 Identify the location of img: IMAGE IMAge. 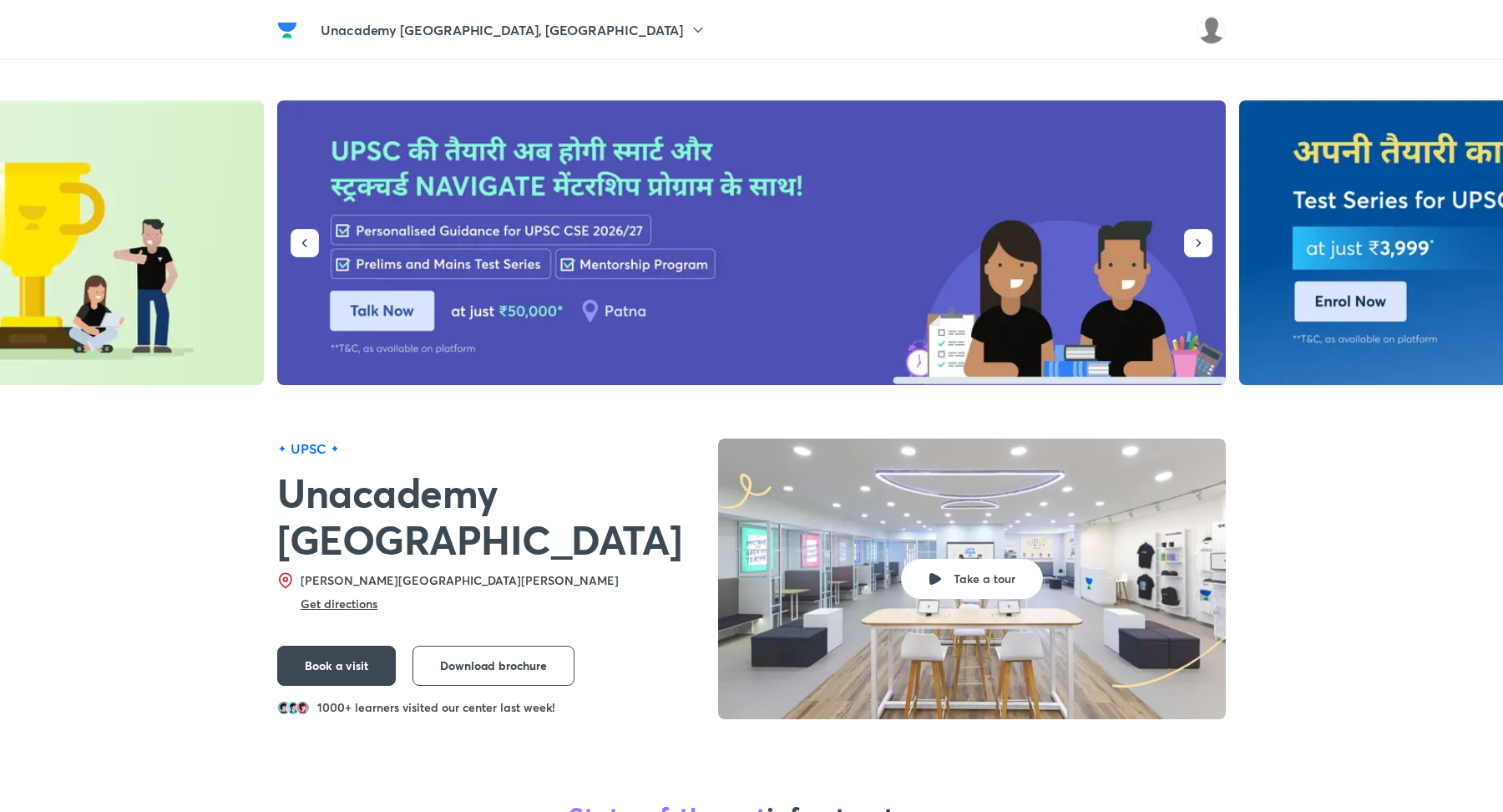
(752, 242).